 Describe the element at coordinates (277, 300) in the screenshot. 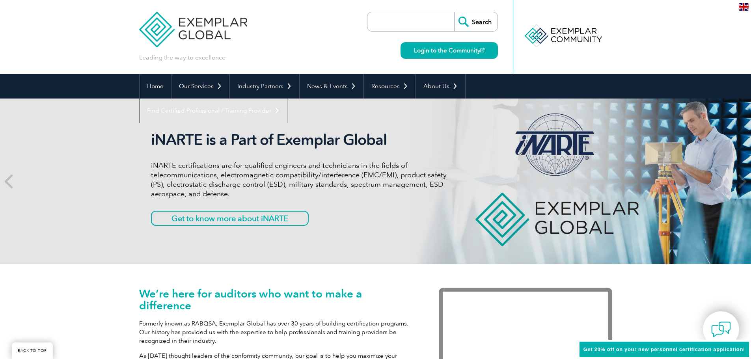

I see `h1: We’re here for auditors who want to make a difference` at that location.